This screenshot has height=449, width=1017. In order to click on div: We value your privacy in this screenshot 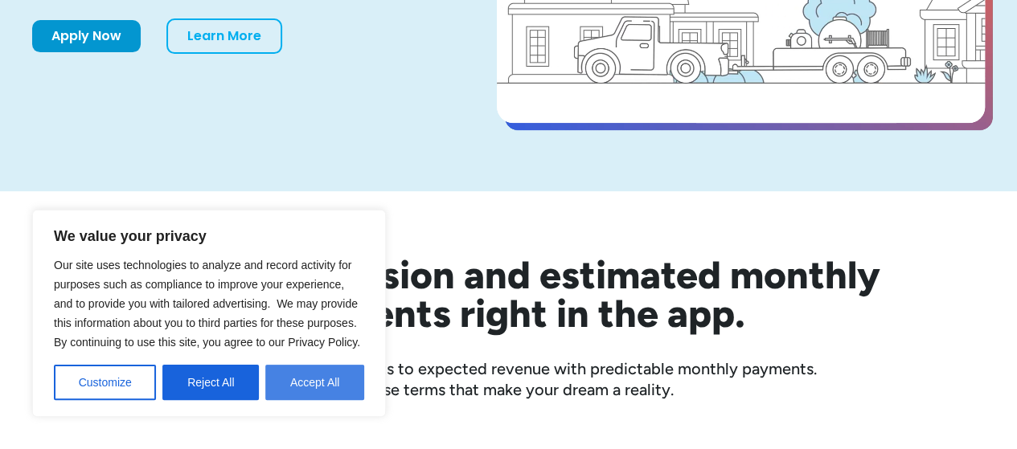, I will do `click(209, 314)`.